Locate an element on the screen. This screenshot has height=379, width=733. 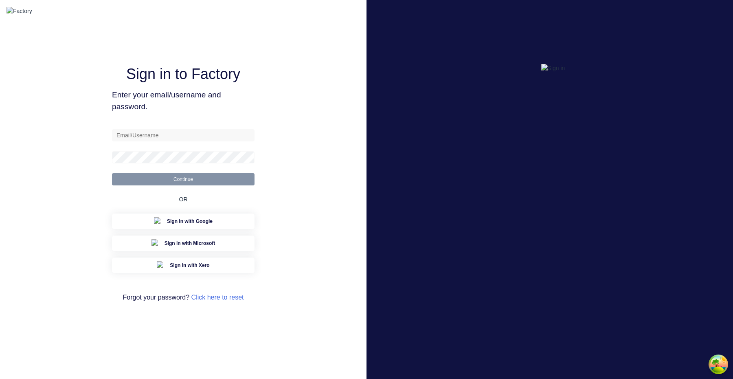
button: Open Tanstack query devtools is located at coordinates (718, 364).